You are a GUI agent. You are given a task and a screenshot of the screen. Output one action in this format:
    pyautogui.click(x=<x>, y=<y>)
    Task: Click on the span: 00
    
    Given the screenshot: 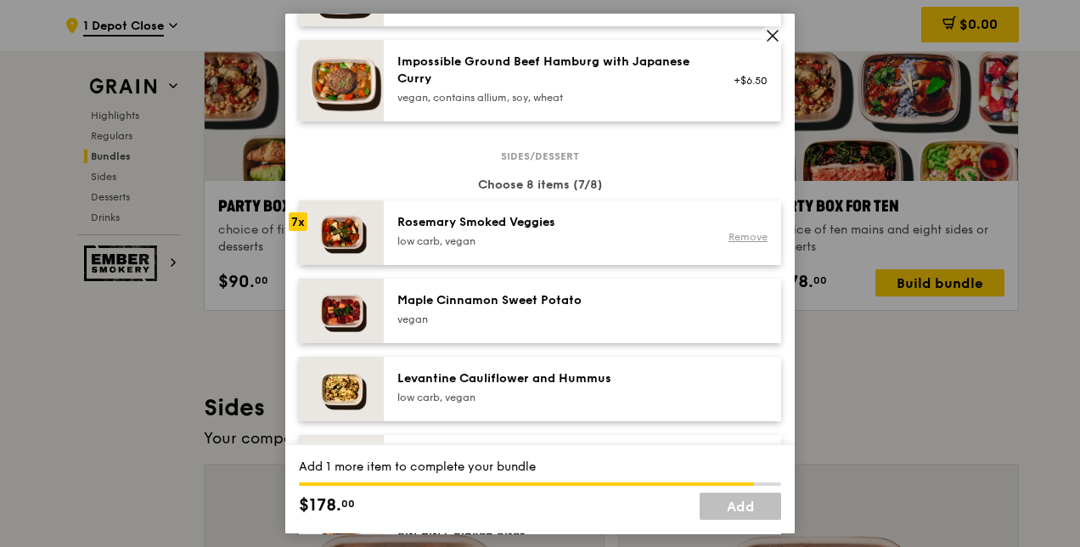 What is the action you would take?
    pyautogui.click(x=348, y=504)
    